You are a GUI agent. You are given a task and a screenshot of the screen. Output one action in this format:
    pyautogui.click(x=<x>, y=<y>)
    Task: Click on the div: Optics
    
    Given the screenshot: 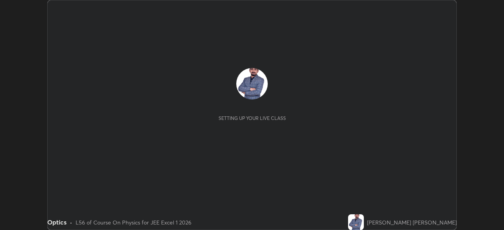 What is the action you would take?
    pyautogui.click(x=57, y=222)
    